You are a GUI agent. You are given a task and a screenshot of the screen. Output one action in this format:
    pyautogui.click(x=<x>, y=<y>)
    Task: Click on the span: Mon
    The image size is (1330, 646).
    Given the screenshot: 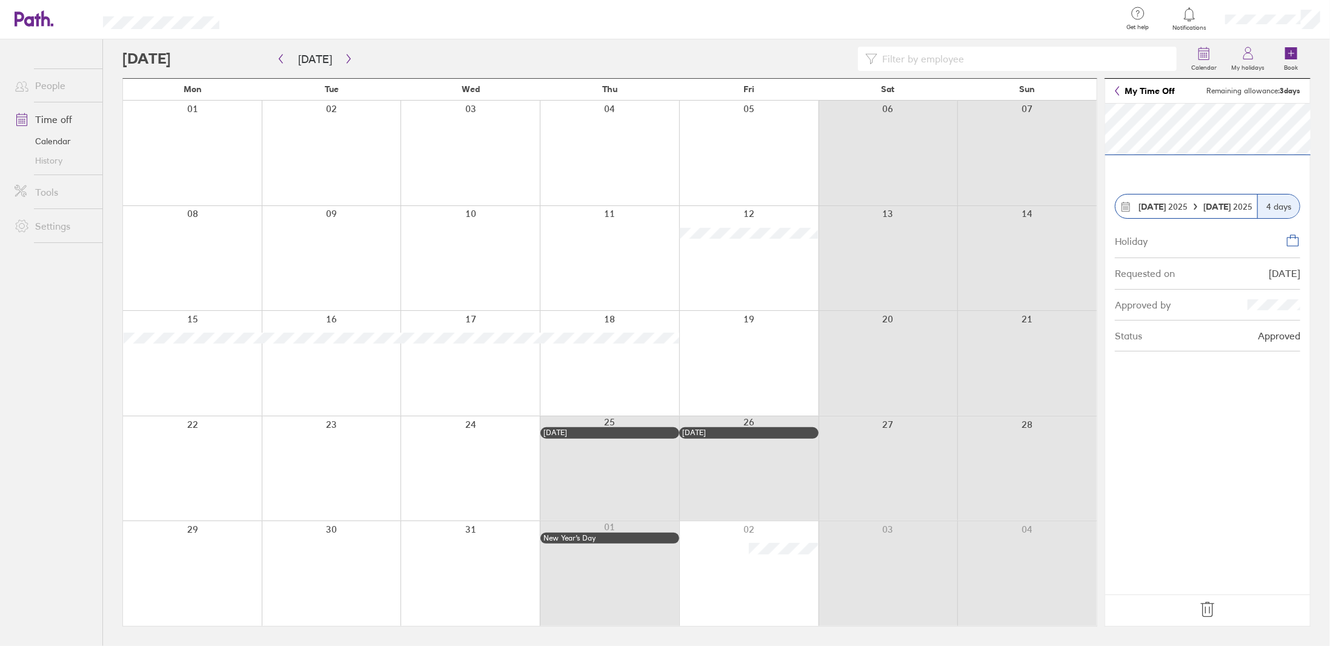 What is the action you would take?
    pyautogui.click(x=193, y=89)
    